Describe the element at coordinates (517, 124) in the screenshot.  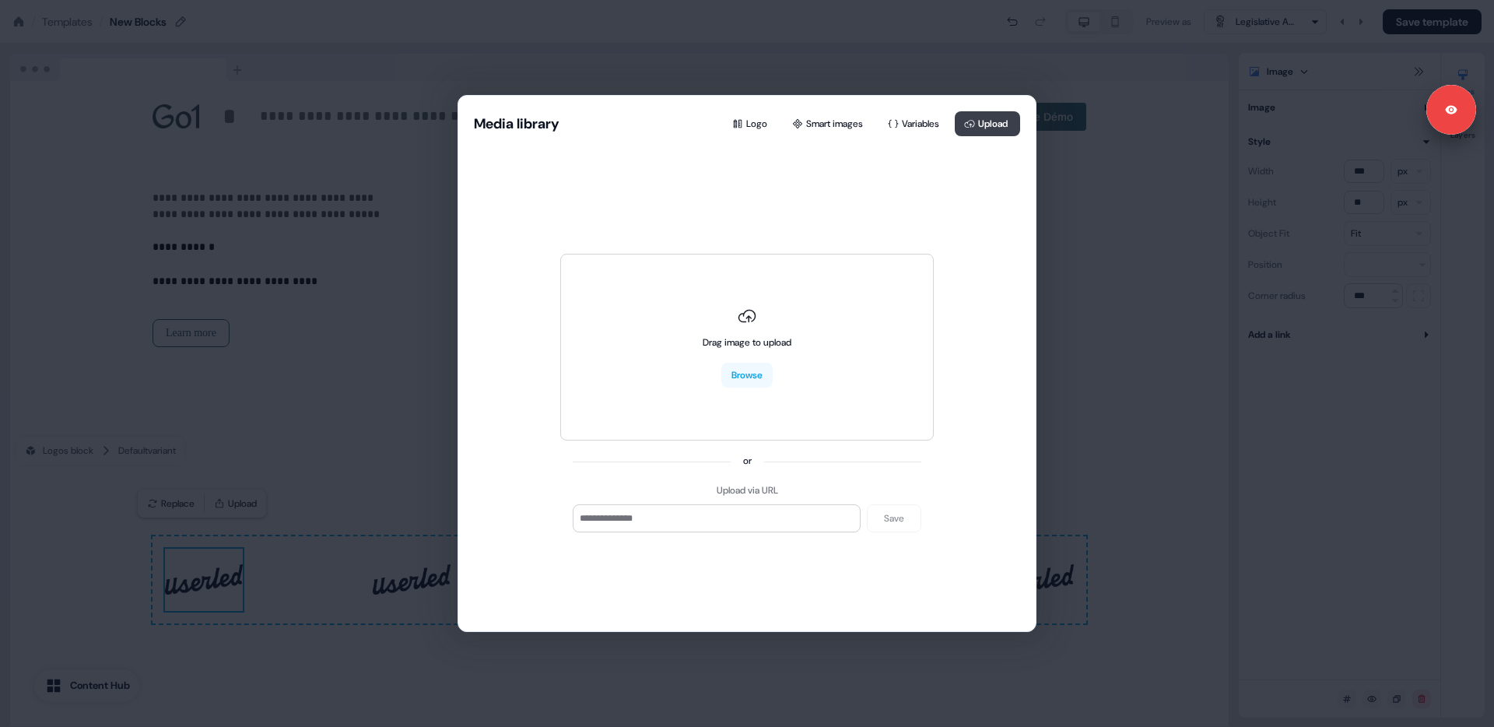
I see `button: Media library` at that location.